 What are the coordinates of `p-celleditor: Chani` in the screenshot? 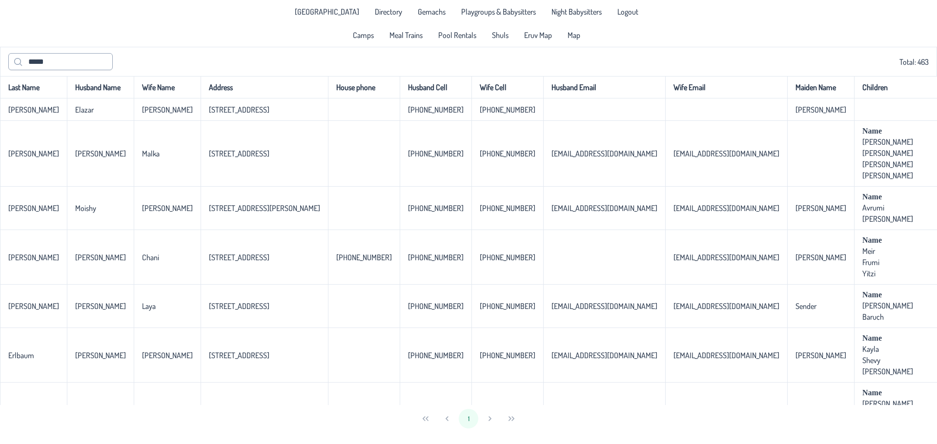 It's located at (150, 258).